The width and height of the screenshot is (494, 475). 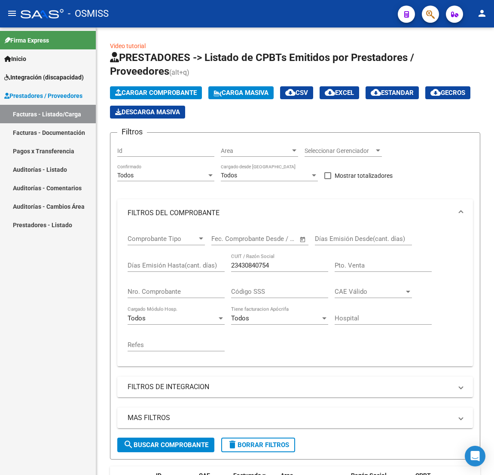 I want to click on button: EXCEL, so click(x=339, y=93).